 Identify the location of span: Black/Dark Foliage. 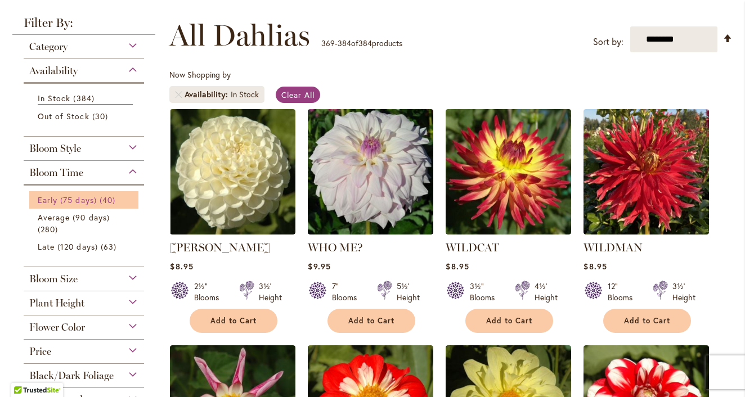
(71, 376).